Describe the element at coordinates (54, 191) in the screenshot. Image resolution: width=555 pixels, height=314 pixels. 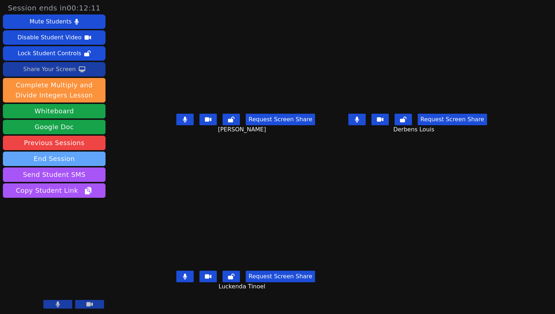
I see `span: Copy Student Link` at that location.